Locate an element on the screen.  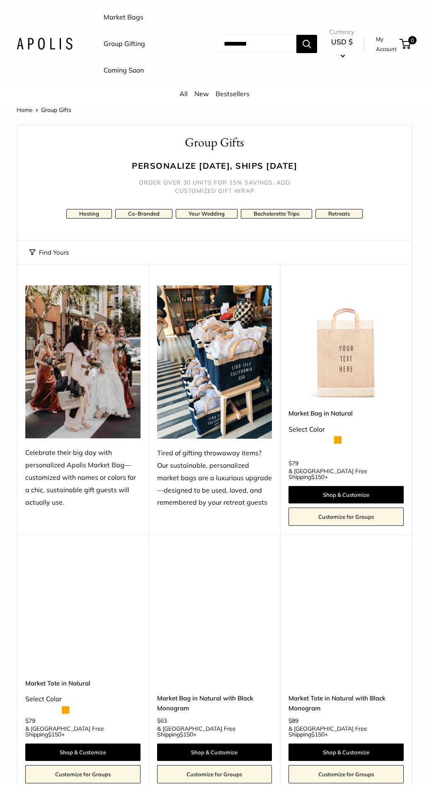
a: description_Make it yours with custom printed text.description_The Original Market bag in its 4 n... is located at coordinates (83, 613).